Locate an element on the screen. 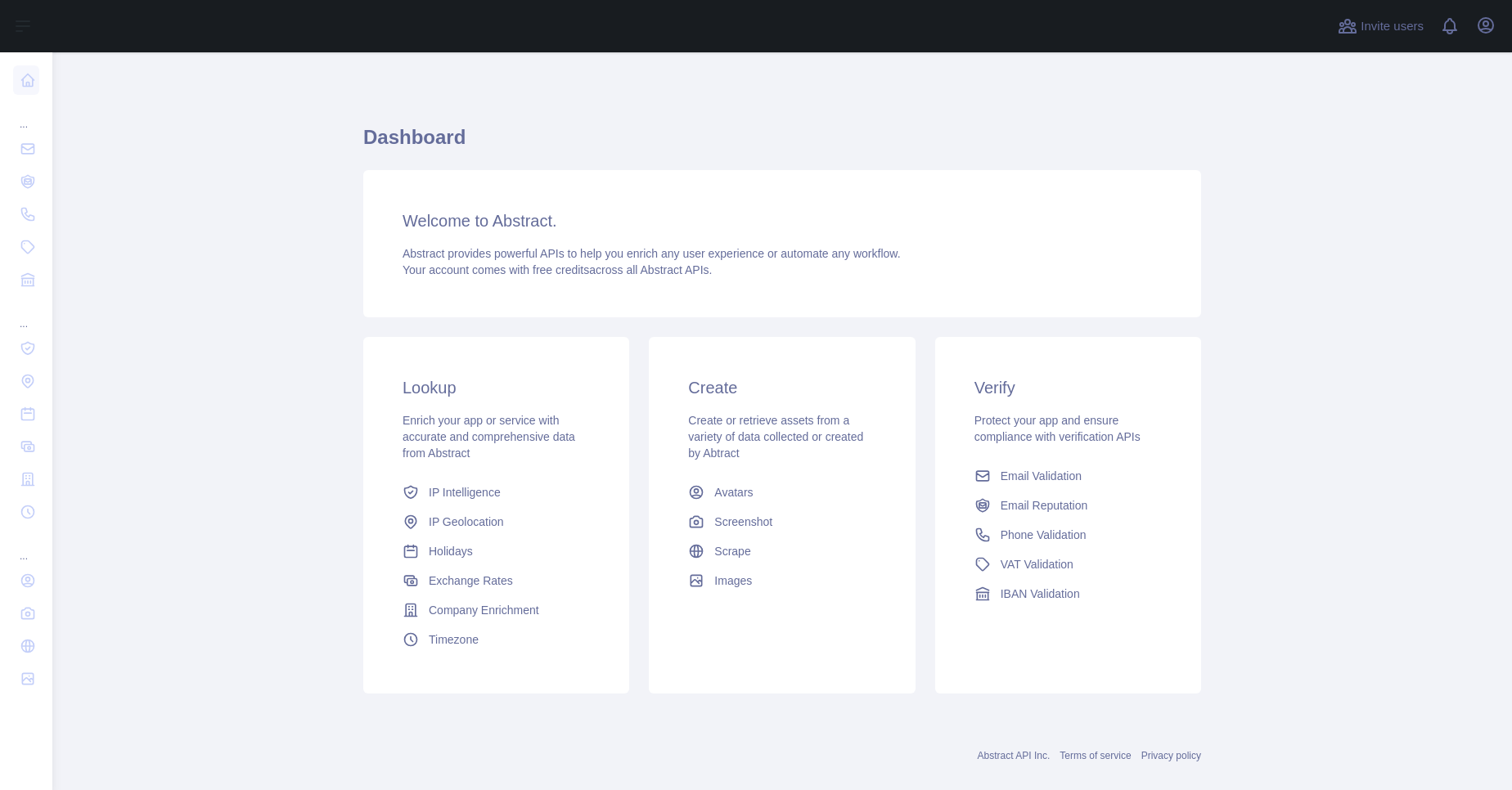 The height and width of the screenshot is (790, 1512). span: Invite users is located at coordinates (1392, 26).